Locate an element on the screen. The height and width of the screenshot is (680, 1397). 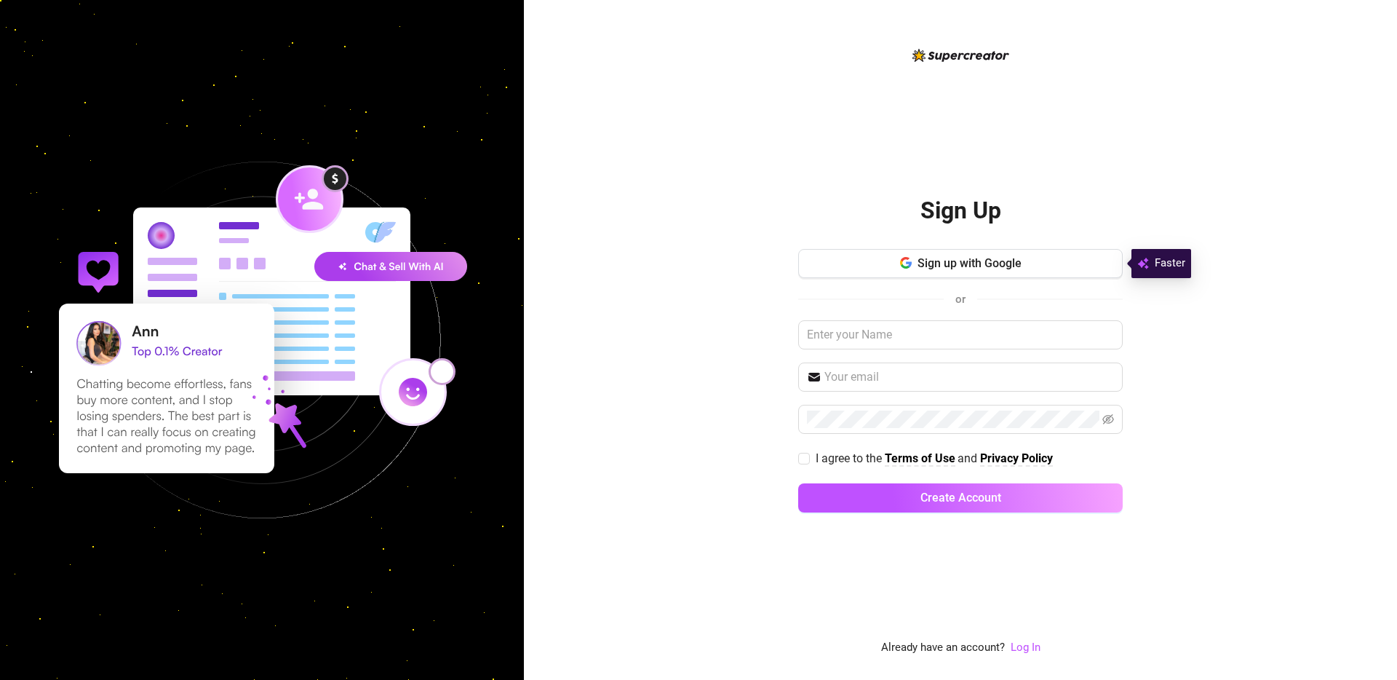
span: Already have an account? is located at coordinates (943, 648).